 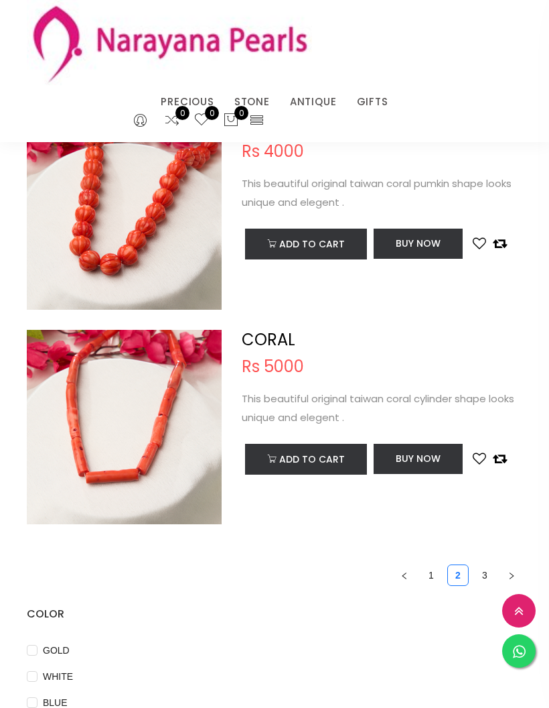 I want to click on p: This beautiful original taiwan coral cylinder shape looks unique and elegent ., so click(x=382, y=408).